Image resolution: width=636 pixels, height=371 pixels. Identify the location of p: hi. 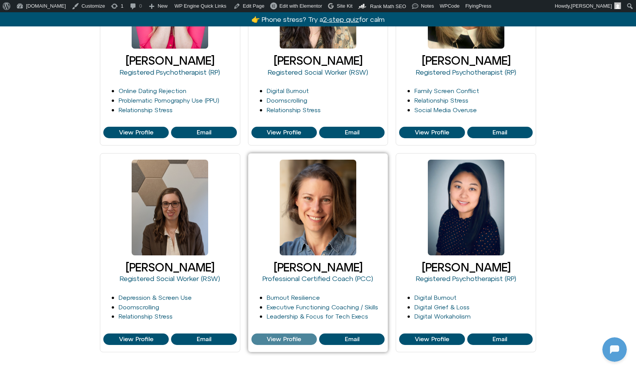
(142, 223).